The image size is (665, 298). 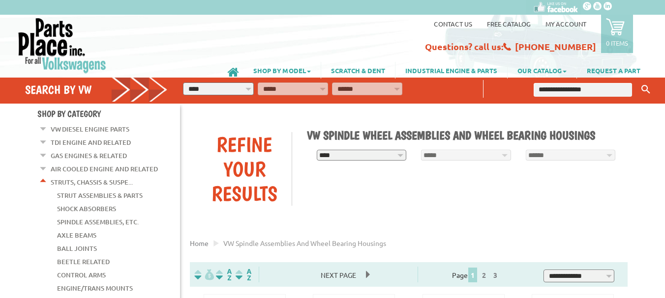 What do you see at coordinates (464, 135) in the screenshot?
I see `h1: VW Spindle Wheel Assemblies and Wheel Bearing Housings` at bounding box center [464, 135].